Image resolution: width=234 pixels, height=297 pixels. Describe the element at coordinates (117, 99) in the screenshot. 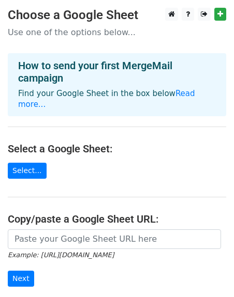

I see `p: Find your Google Sheet in the box below` at that location.